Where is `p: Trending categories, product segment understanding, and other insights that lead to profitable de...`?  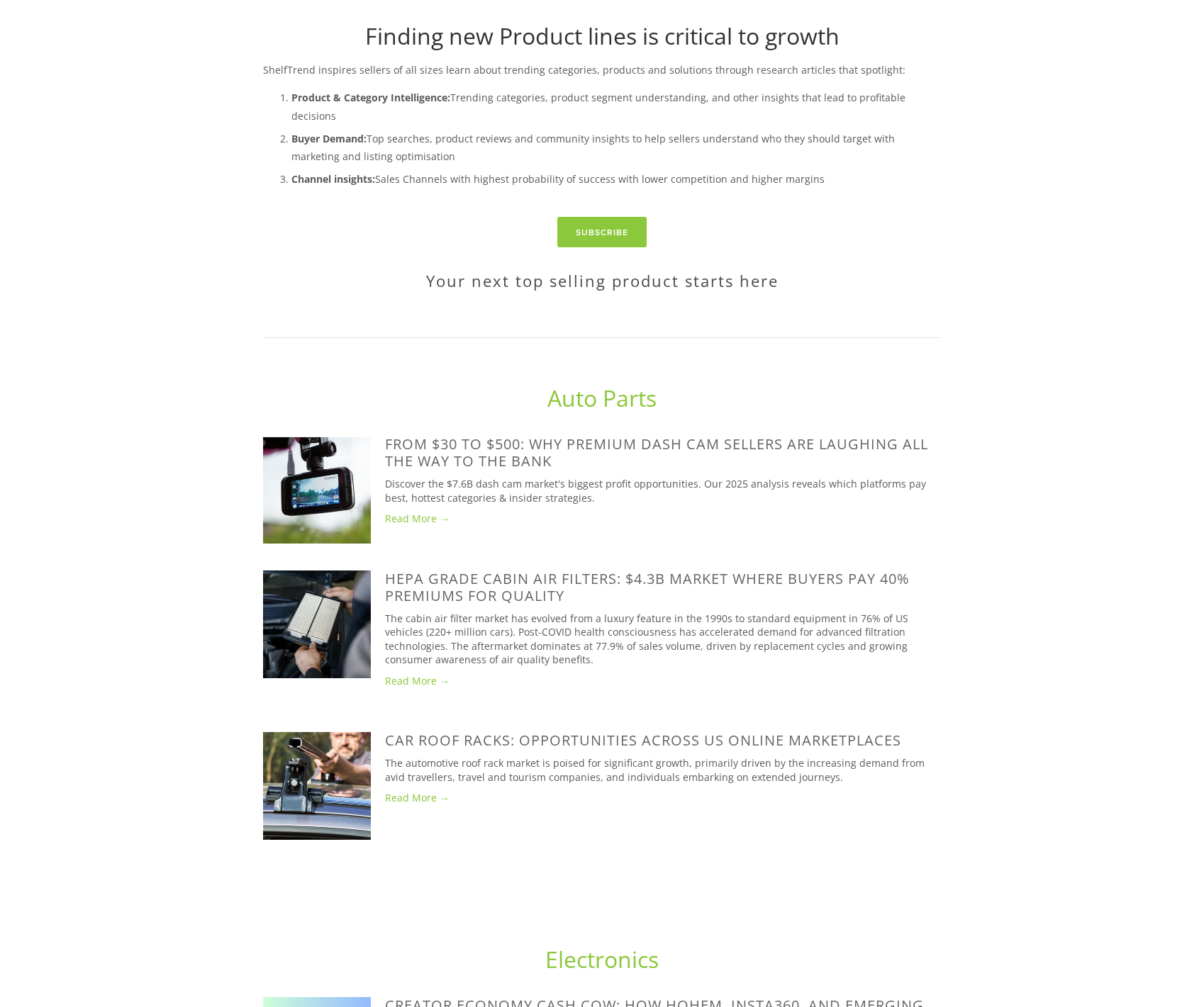
p: Trending categories, product segment understanding, and other insights that lead to profitable de... is located at coordinates (616, 107).